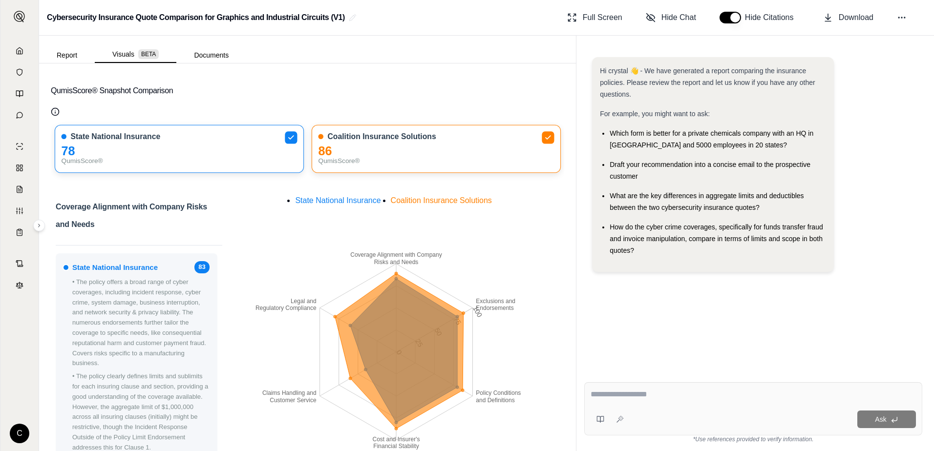  I want to click on span: Ask, so click(880, 419).